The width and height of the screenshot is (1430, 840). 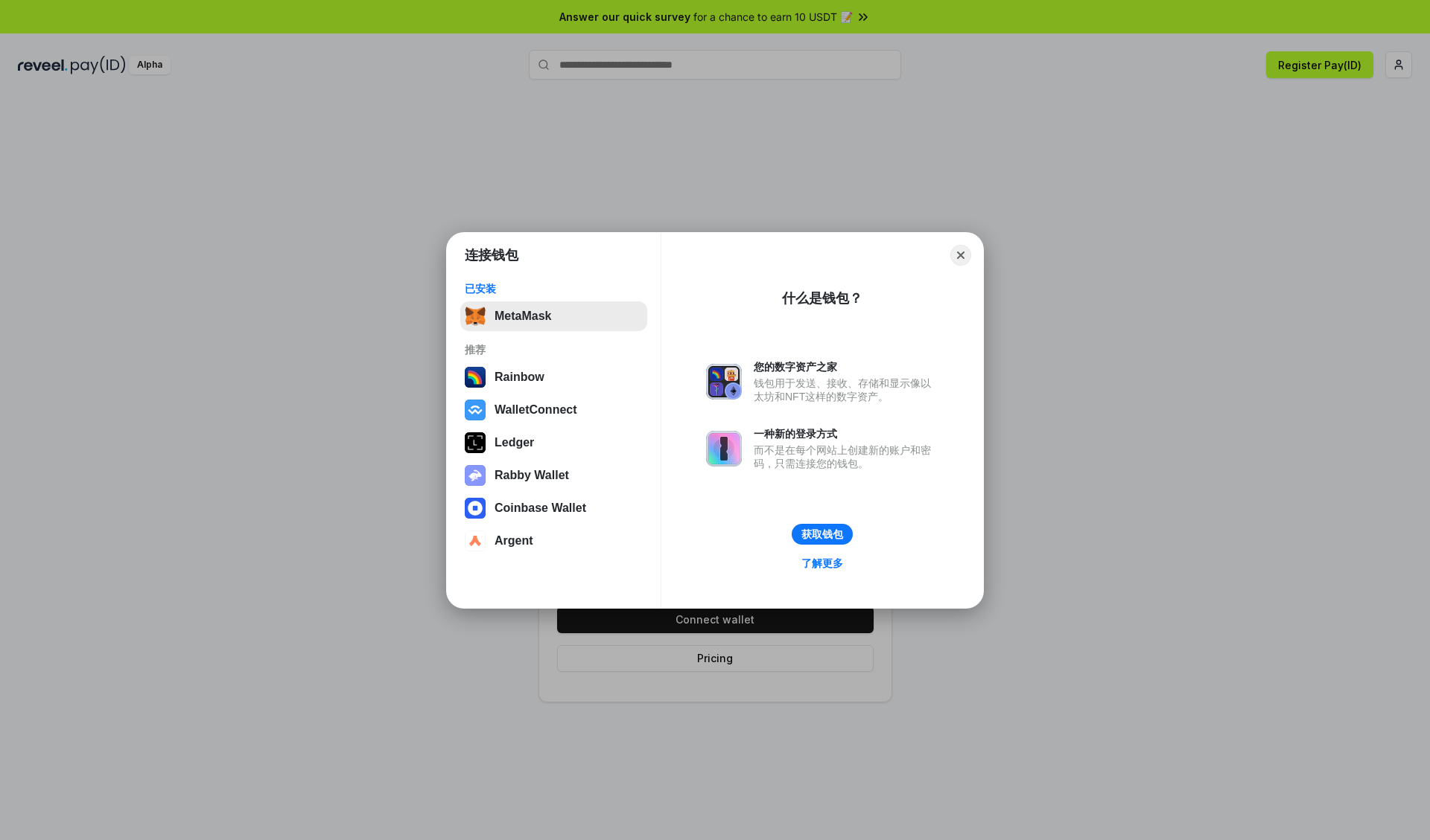 What do you see at coordinates (522, 316) in the screenshot?
I see `div: MetaMask` at bounding box center [522, 316].